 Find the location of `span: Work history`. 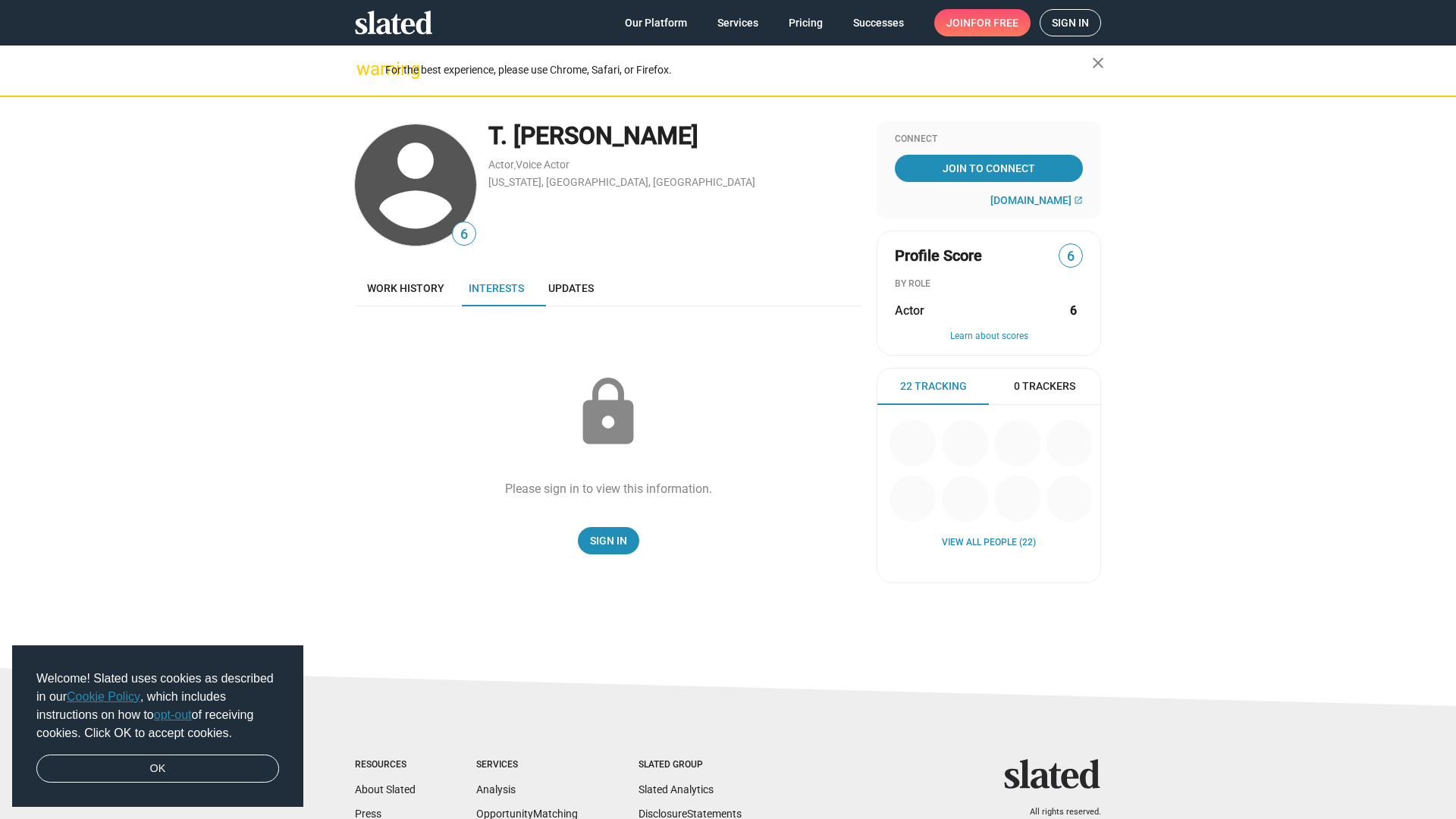

span: Work history is located at coordinates (406, 288).